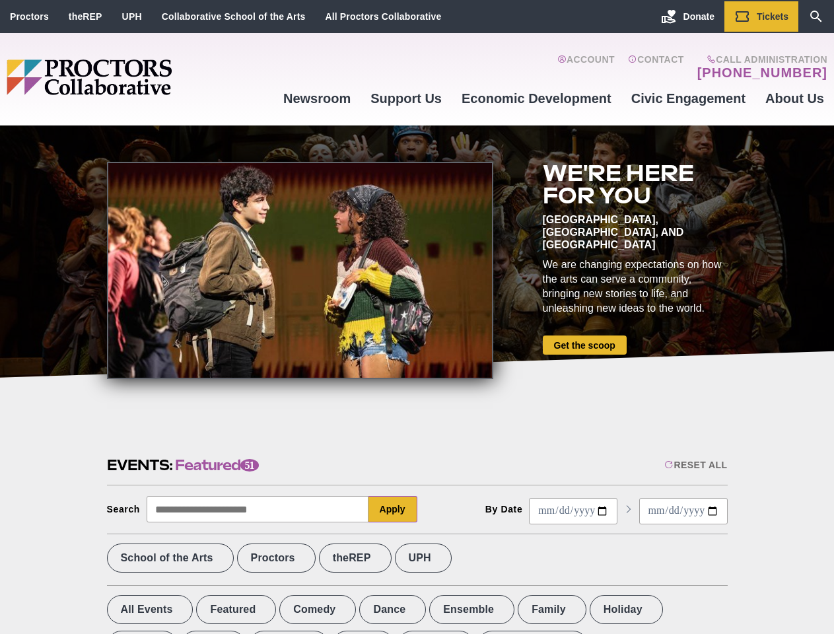 This screenshot has width=834, height=634. What do you see at coordinates (124, 509) in the screenshot?
I see `div: Search` at bounding box center [124, 509].